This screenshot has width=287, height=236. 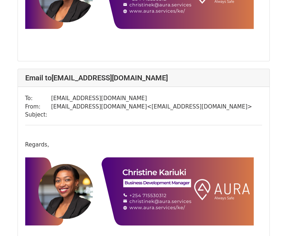 I want to click on div: Chat Widget, so click(x=269, y=219).